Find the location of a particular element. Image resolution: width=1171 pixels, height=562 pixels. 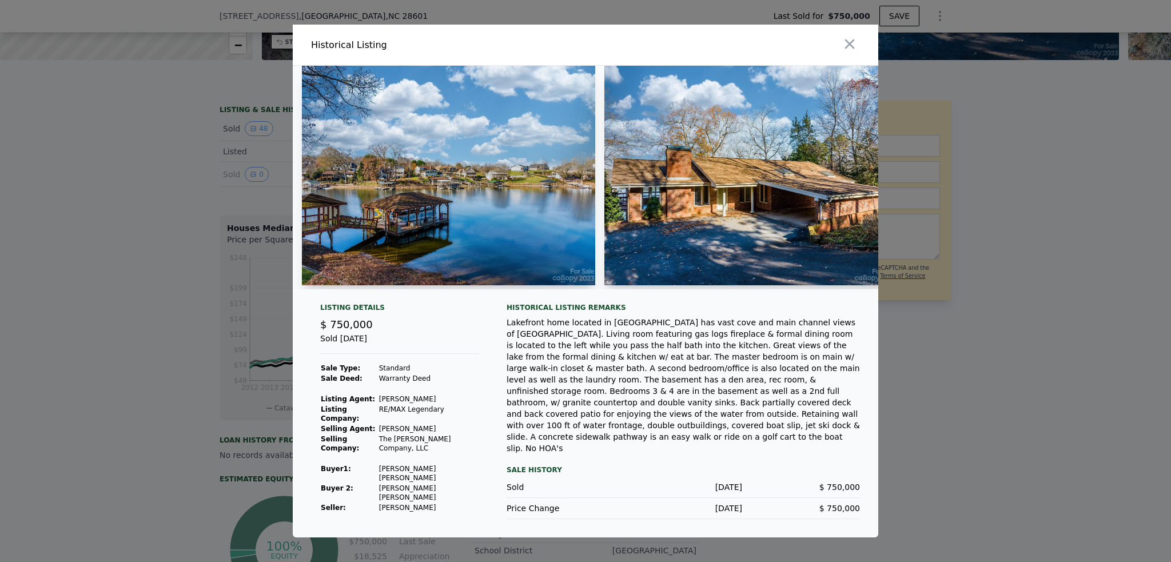

strong: Listing Company: is located at coordinates (340, 414).